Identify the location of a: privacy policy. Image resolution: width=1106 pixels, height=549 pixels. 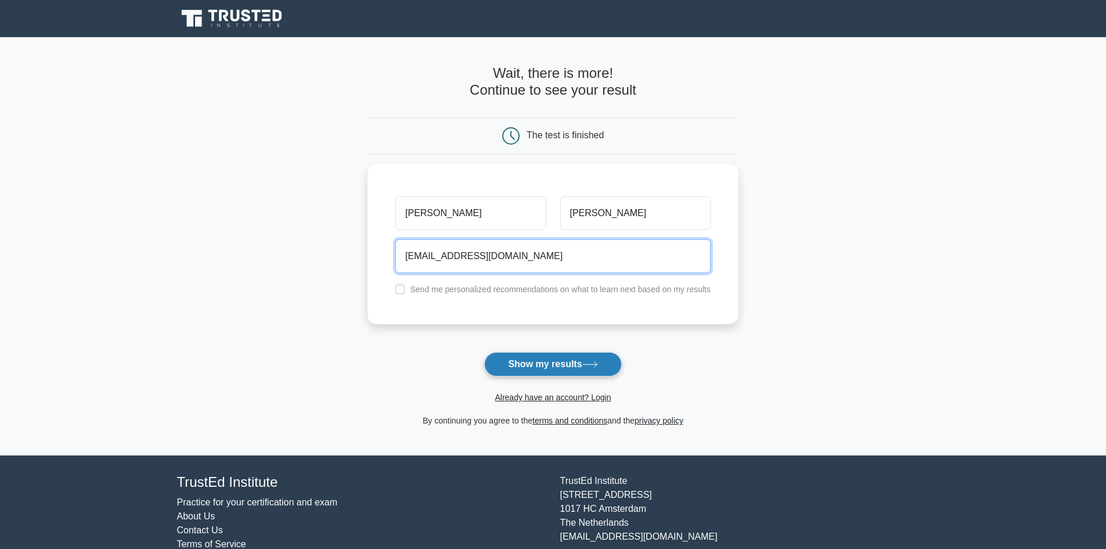
(659, 420).